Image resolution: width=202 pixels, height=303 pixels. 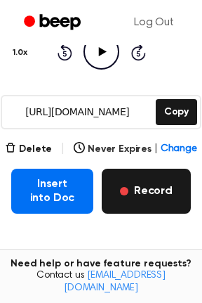 What do you see at coordinates (179, 149) in the screenshot?
I see `span: Change` at bounding box center [179, 149].